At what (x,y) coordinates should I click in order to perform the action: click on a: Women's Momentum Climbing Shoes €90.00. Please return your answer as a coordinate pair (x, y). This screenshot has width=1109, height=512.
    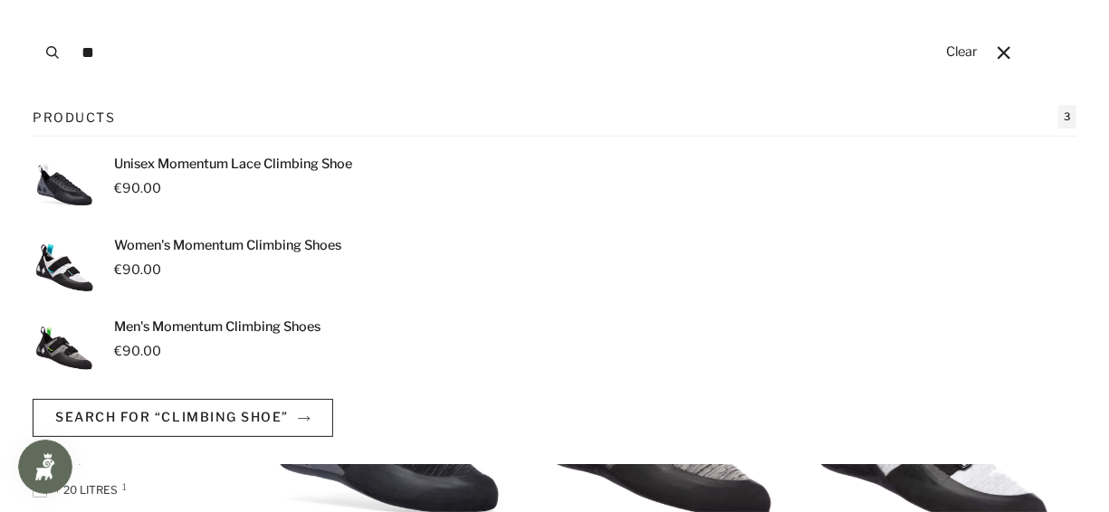
    Looking at the image, I should click on (554, 268).